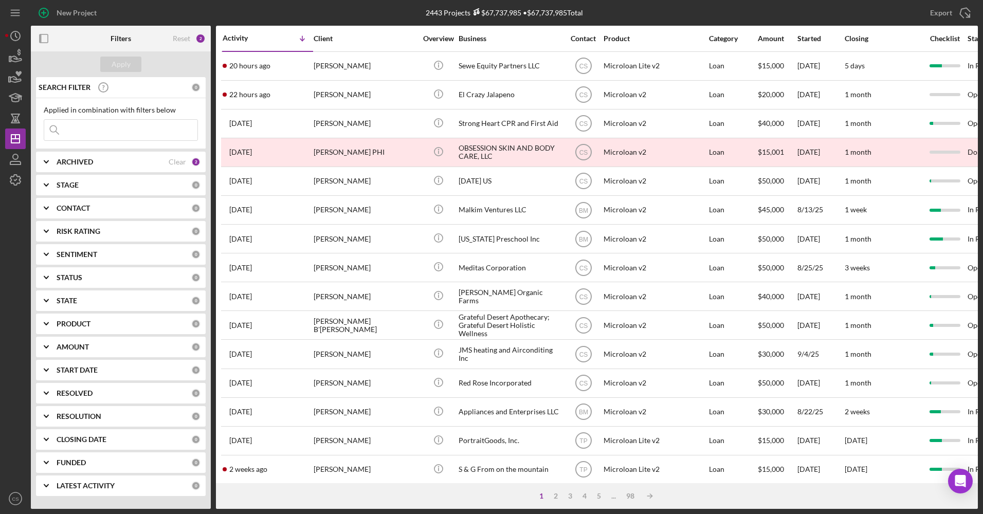 The width and height of the screenshot is (983, 514). Describe the element at coordinates (855, 65) in the screenshot. I see `time: 5 days` at that location.